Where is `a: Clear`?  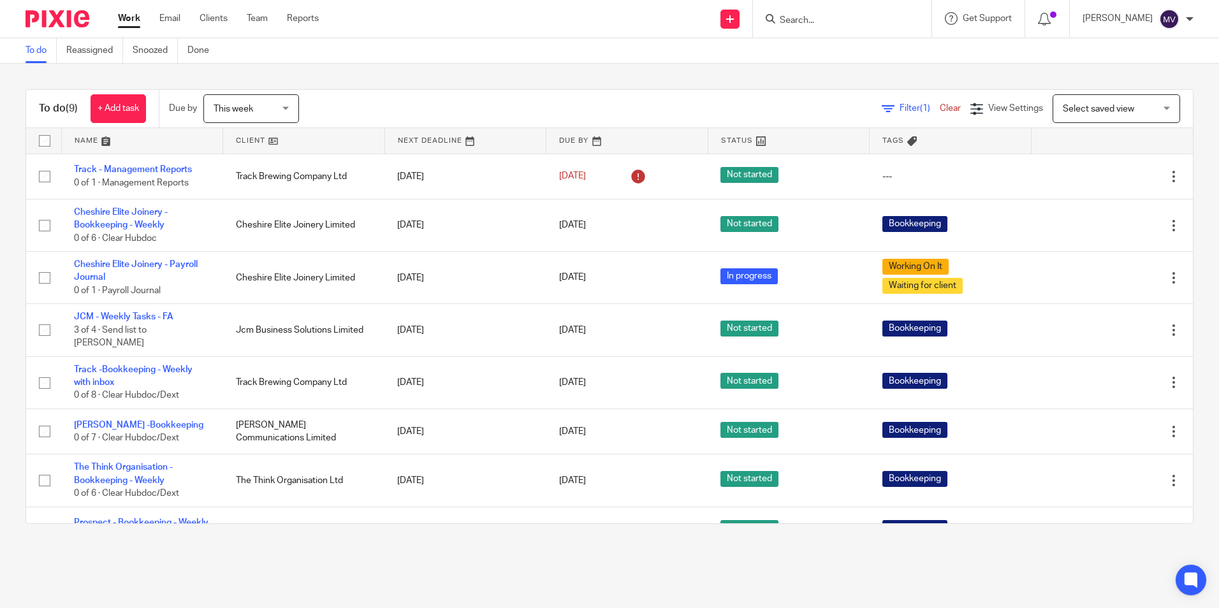
a: Clear is located at coordinates (950, 108).